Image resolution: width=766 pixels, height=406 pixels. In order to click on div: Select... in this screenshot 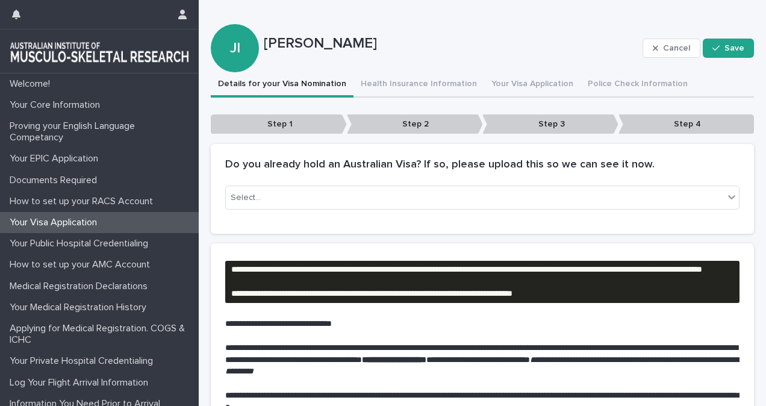, I will do `click(246, 198)`.